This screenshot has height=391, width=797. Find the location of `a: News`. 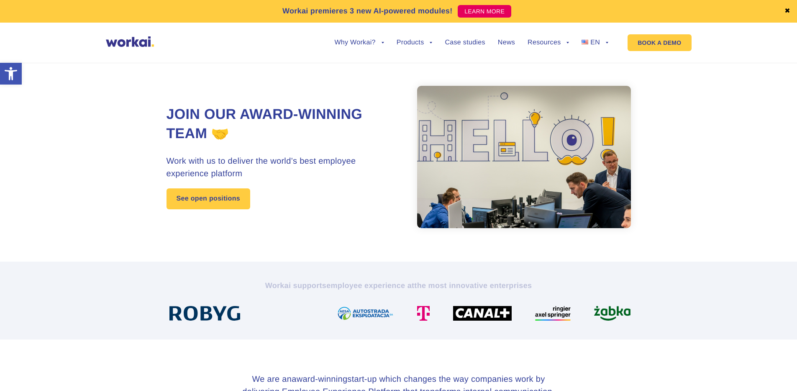

a: News is located at coordinates (506, 43).